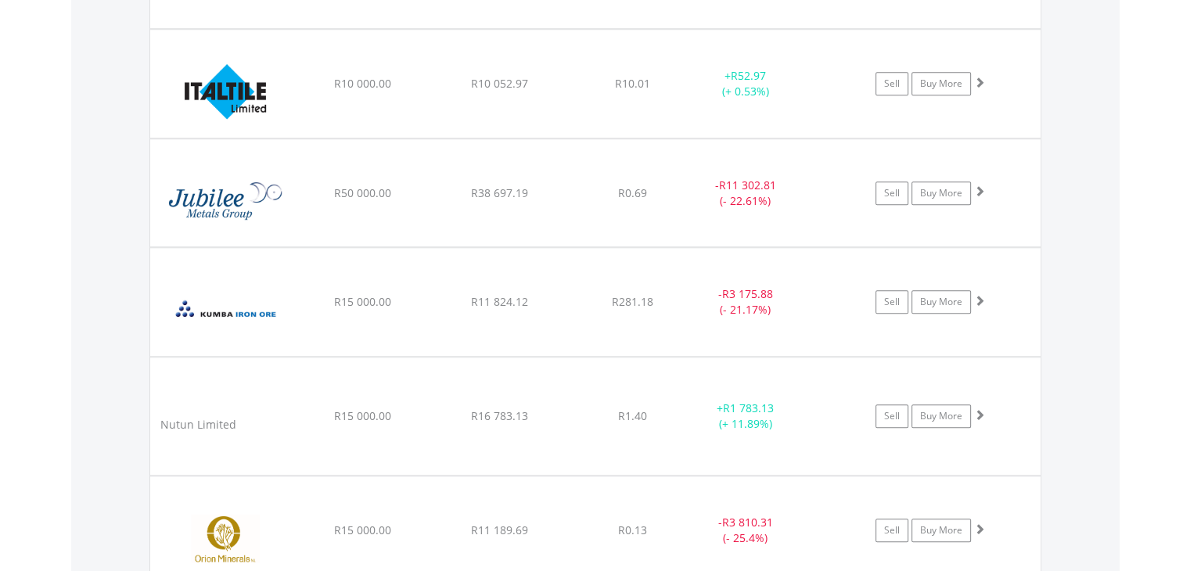 The width and height of the screenshot is (1190, 571). I want to click on span: R11 189.69, so click(499, 530).